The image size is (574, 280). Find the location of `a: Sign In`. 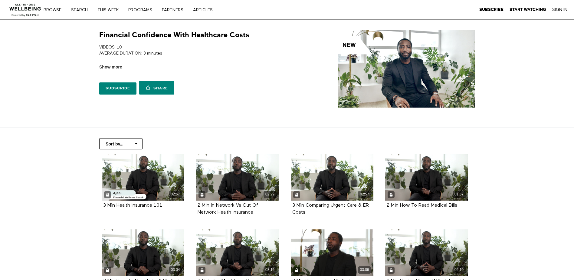

a: Sign In is located at coordinates (560, 10).